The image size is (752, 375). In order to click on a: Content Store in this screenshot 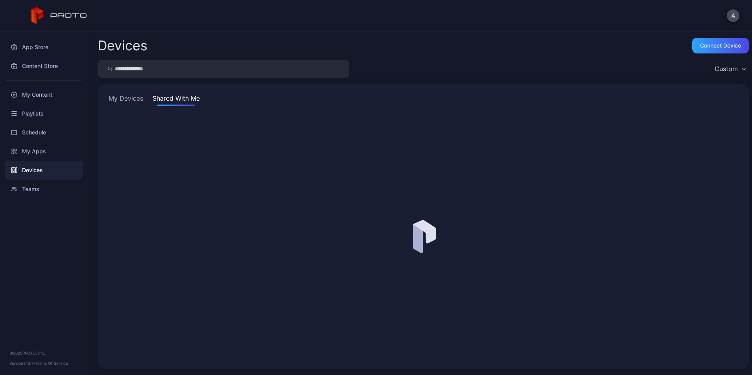, I will do `click(44, 66)`.